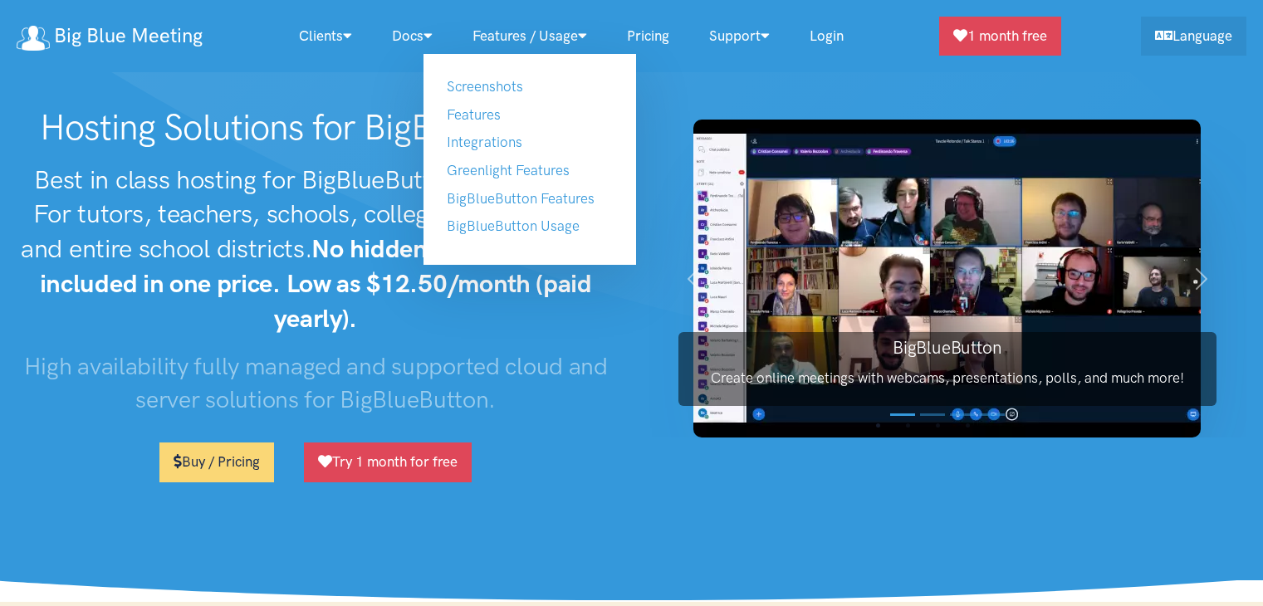  What do you see at coordinates (325, 283) in the screenshot?
I see `strong: No hidden fees, everything included in one price. Low as $12.50/month (paid yearly).` at bounding box center [325, 283].